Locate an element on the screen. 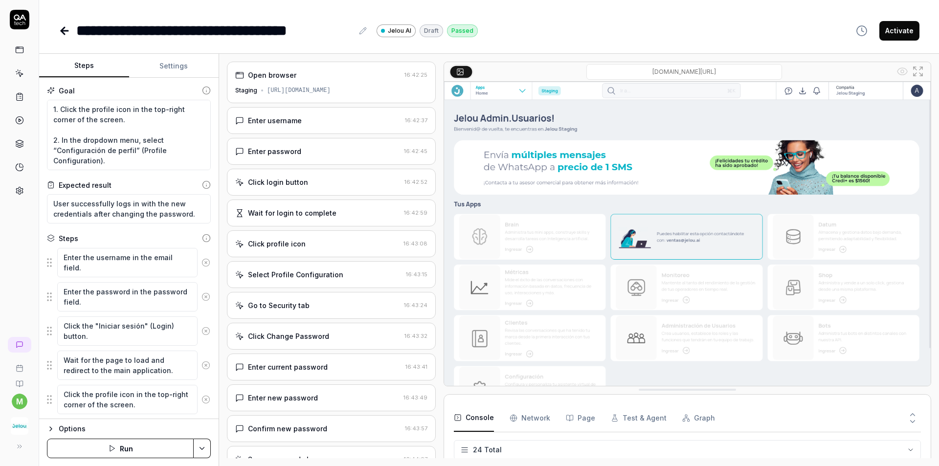  button: Activate is located at coordinates (899, 31).